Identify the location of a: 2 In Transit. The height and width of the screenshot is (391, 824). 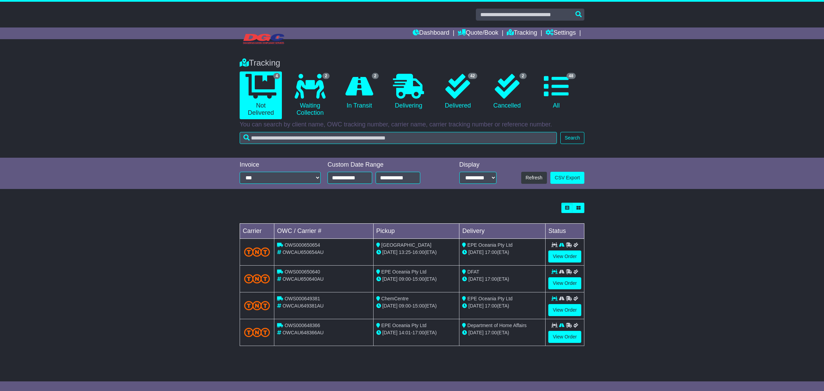
(359, 92).